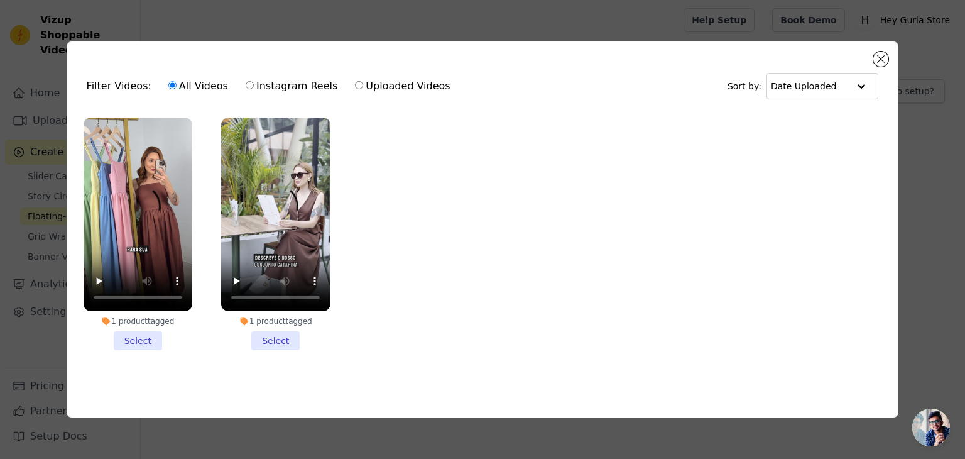 The image size is (965, 459). What do you see at coordinates (272, 86) in the screenshot?
I see `div: Filter Videos:` at bounding box center [272, 86].